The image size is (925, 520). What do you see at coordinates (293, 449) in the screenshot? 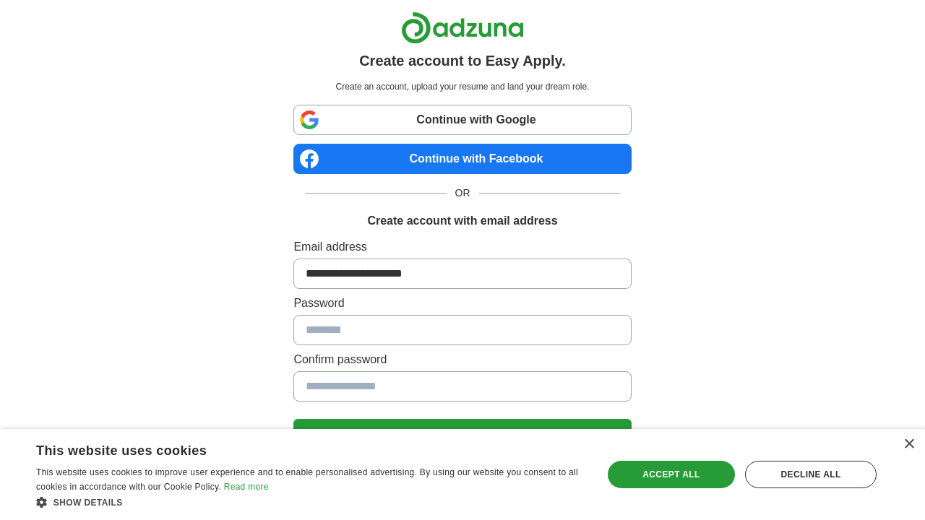
I see `div: This website uses cookies` at bounding box center [293, 449].